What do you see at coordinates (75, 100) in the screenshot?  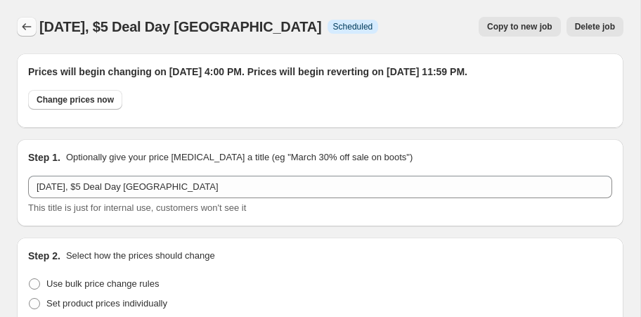 I see `span: Change prices now` at bounding box center [75, 100].